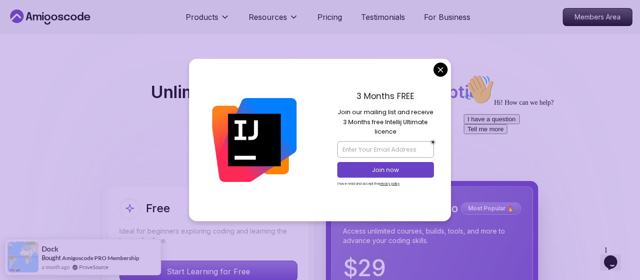 The height and width of the screenshot is (280, 640). What do you see at coordinates (158, 209) in the screenshot?
I see `h2: Free` at bounding box center [158, 209].